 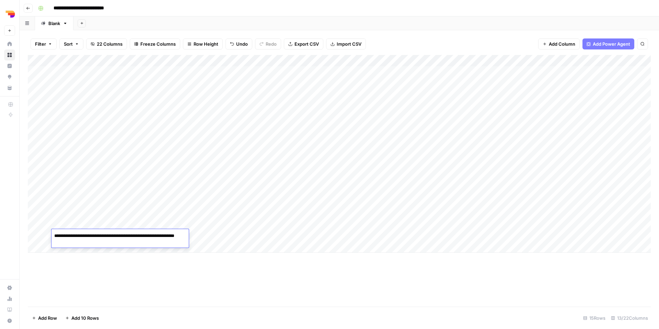 What do you see at coordinates (349, 44) in the screenshot?
I see `span: Import CSV` at bounding box center [349, 44].